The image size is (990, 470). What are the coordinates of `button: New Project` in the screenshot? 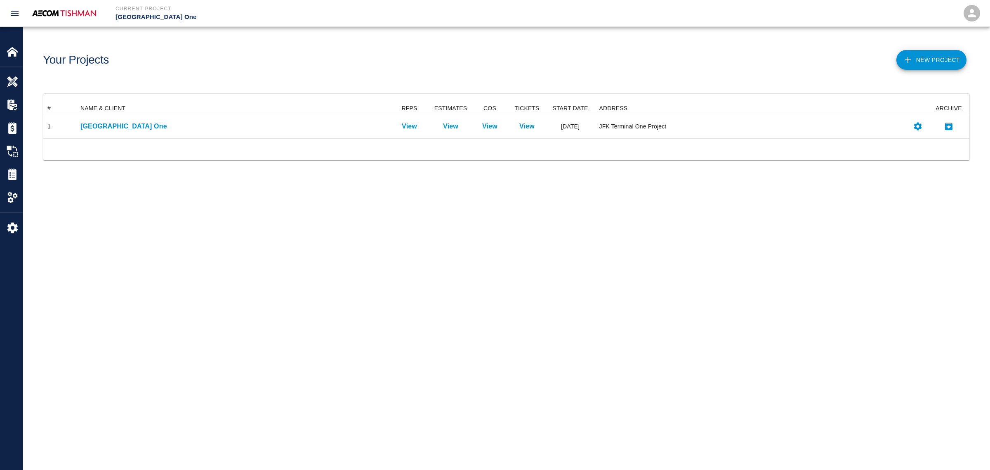 It's located at (932, 60).